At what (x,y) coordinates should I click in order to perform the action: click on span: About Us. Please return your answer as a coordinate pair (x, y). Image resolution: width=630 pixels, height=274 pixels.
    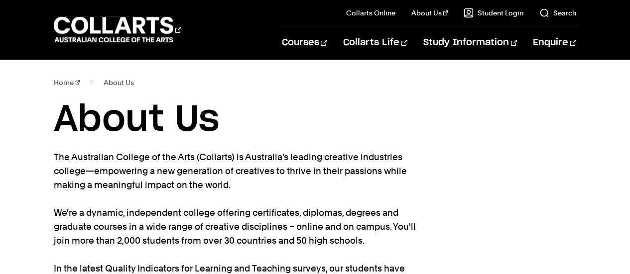
    Looking at the image, I should click on (119, 83).